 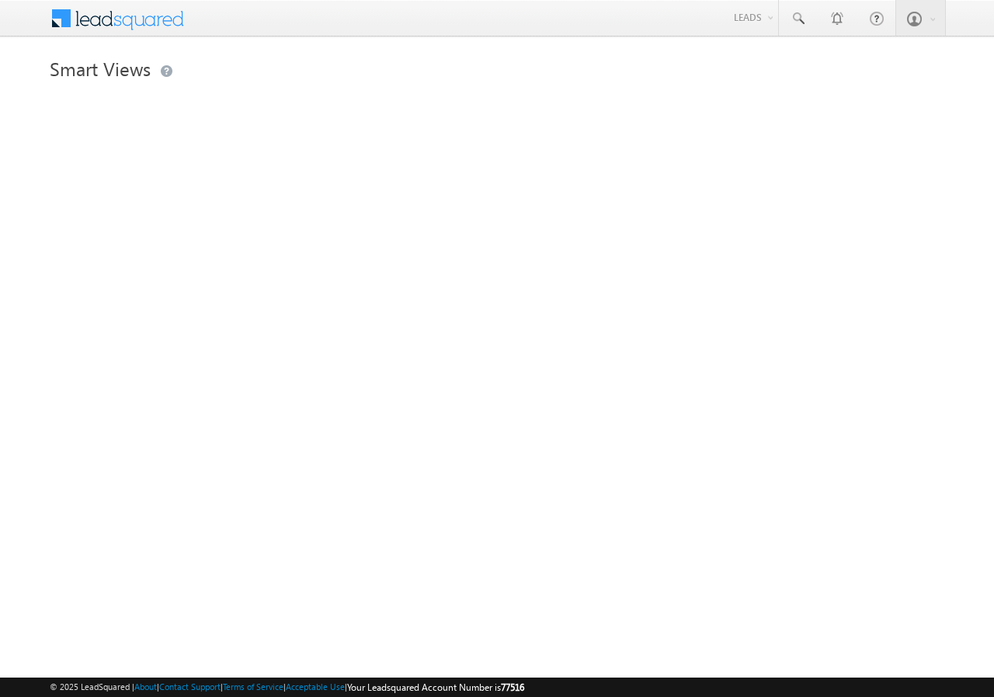 What do you see at coordinates (436, 687) in the screenshot?
I see `span: Your Leadsquared Account Number is` at bounding box center [436, 687].